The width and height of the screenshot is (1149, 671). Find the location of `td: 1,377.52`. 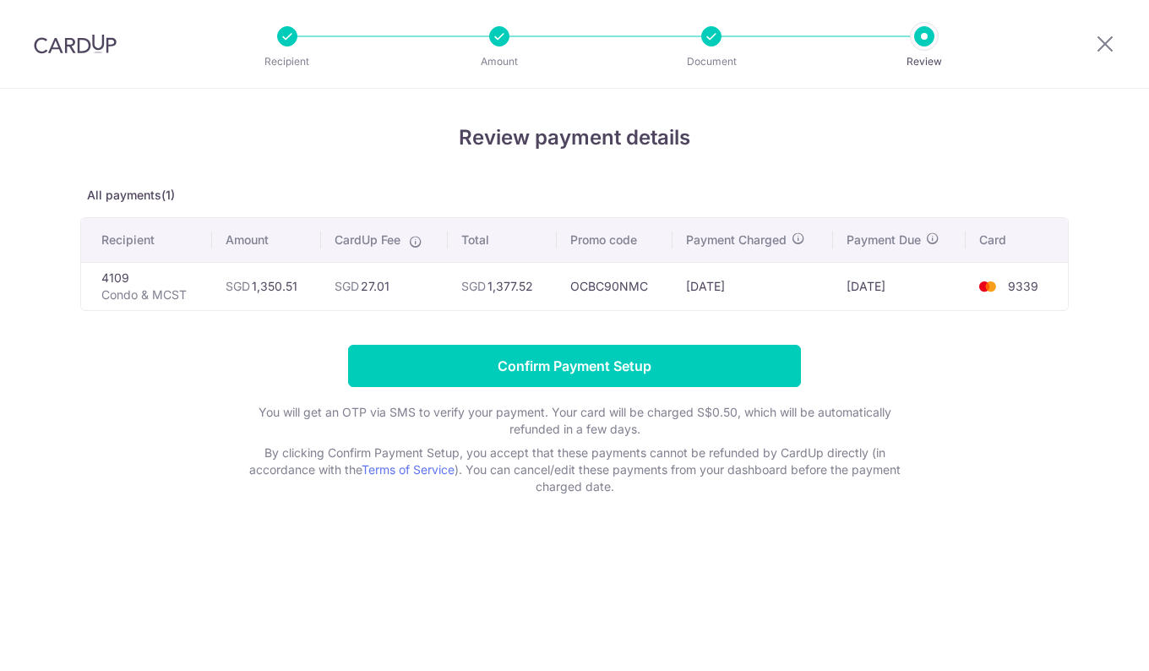

td: 1,377.52 is located at coordinates (502, 285).